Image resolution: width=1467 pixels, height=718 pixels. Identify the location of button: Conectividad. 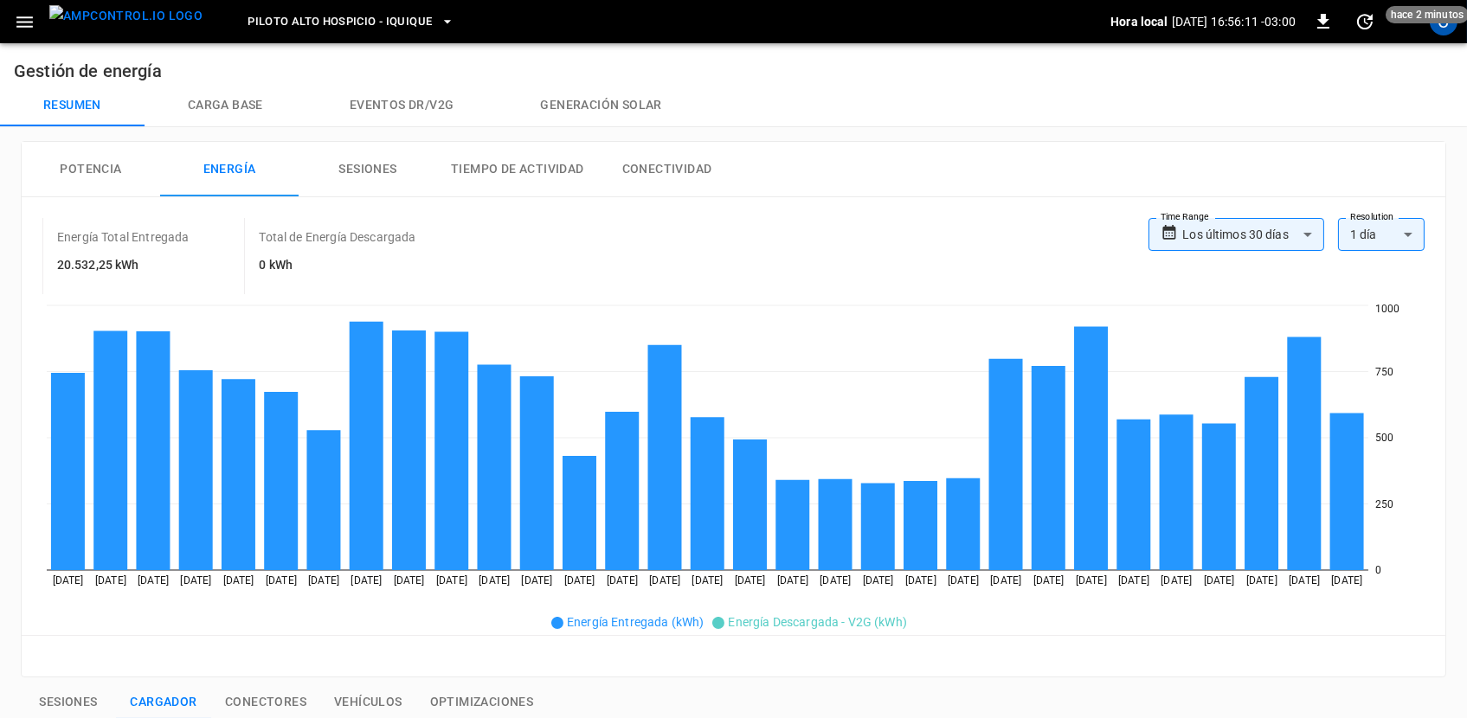
(667, 170).